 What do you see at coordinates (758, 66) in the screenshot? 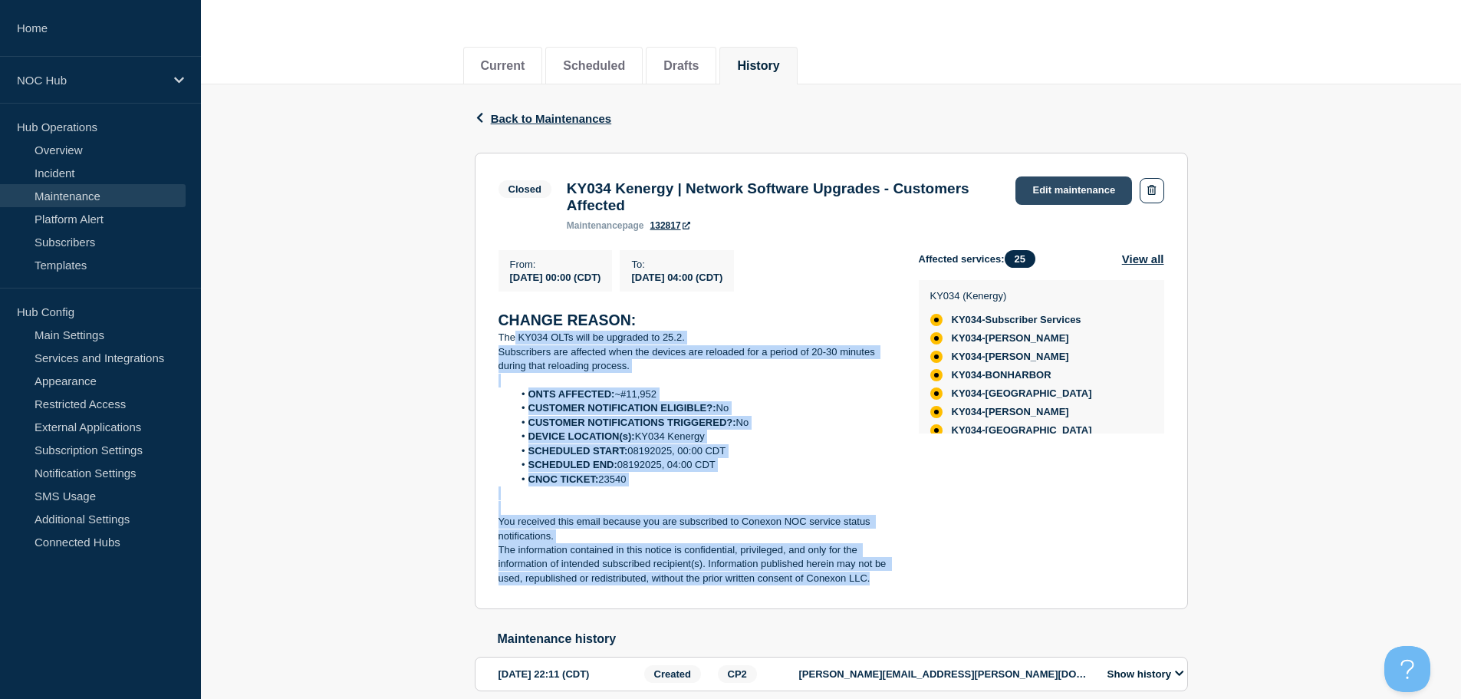
I see `button: History` at bounding box center [758, 66].